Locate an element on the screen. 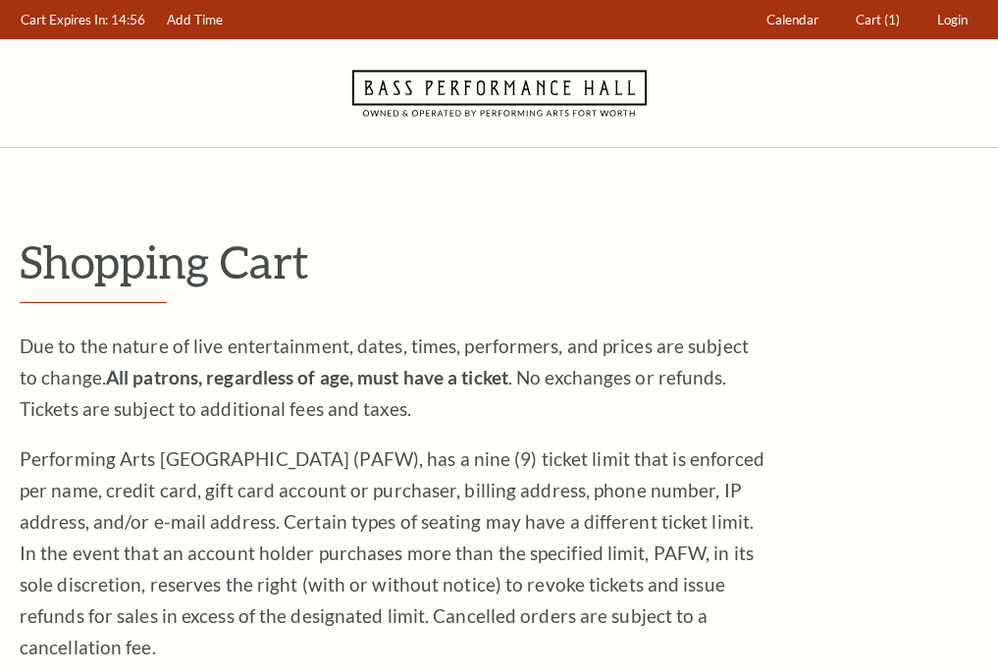 This screenshot has height=672, width=998. a: Add Time is located at coordinates (195, 20).